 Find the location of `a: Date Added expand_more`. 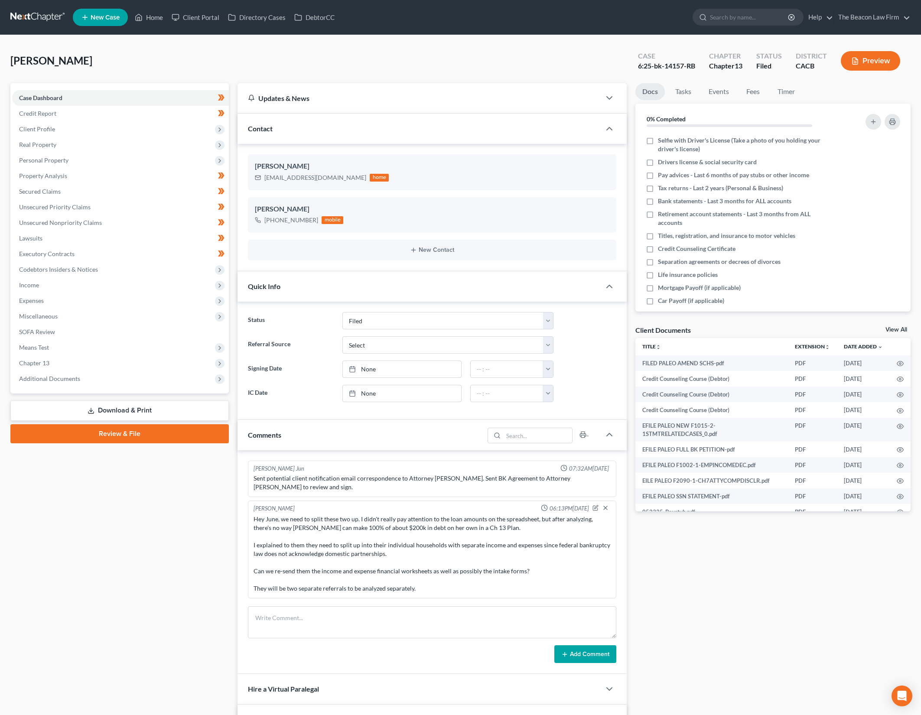

a: Date Added expand_more is located at coordinates (863, 346).